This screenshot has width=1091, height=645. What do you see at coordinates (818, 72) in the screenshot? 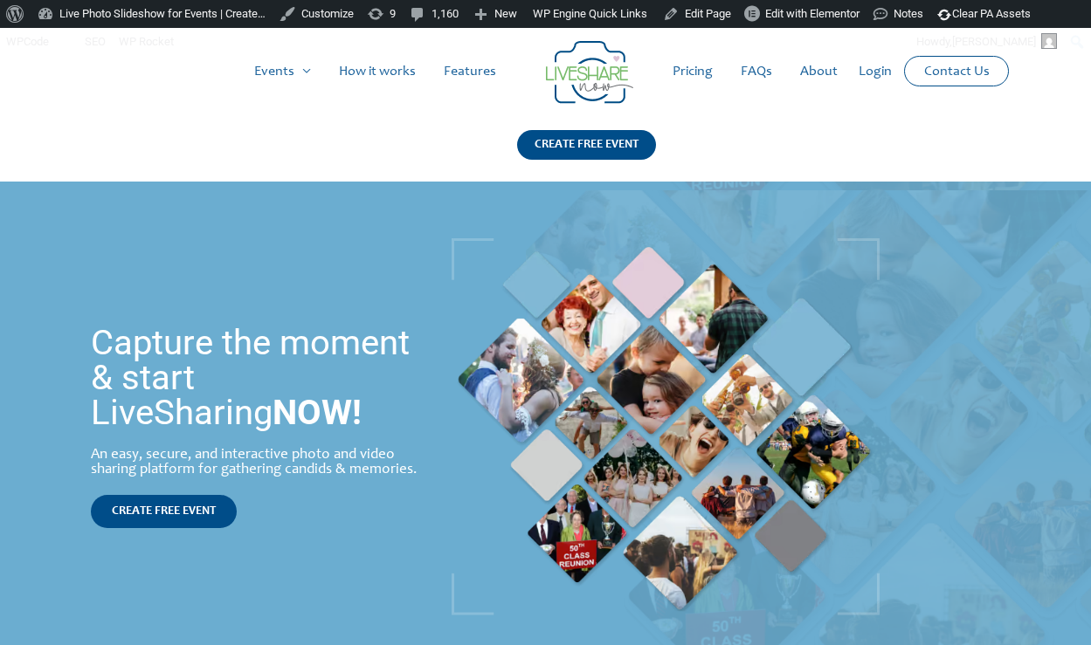
I see `a: About` at bounding box center [818, 72].